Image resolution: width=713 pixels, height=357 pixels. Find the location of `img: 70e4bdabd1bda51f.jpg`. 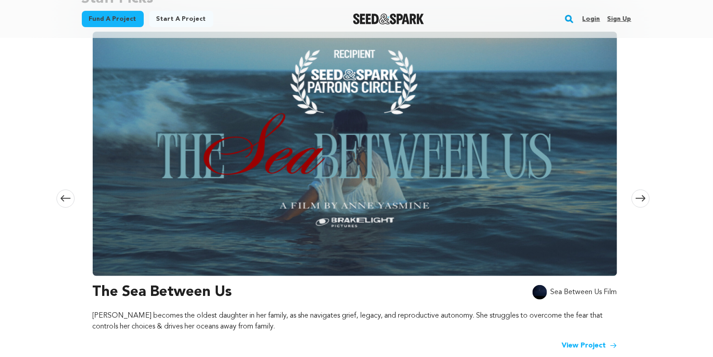

img: 70e4bdabd1bda51f.jpg is located at coordinates (540, 292).